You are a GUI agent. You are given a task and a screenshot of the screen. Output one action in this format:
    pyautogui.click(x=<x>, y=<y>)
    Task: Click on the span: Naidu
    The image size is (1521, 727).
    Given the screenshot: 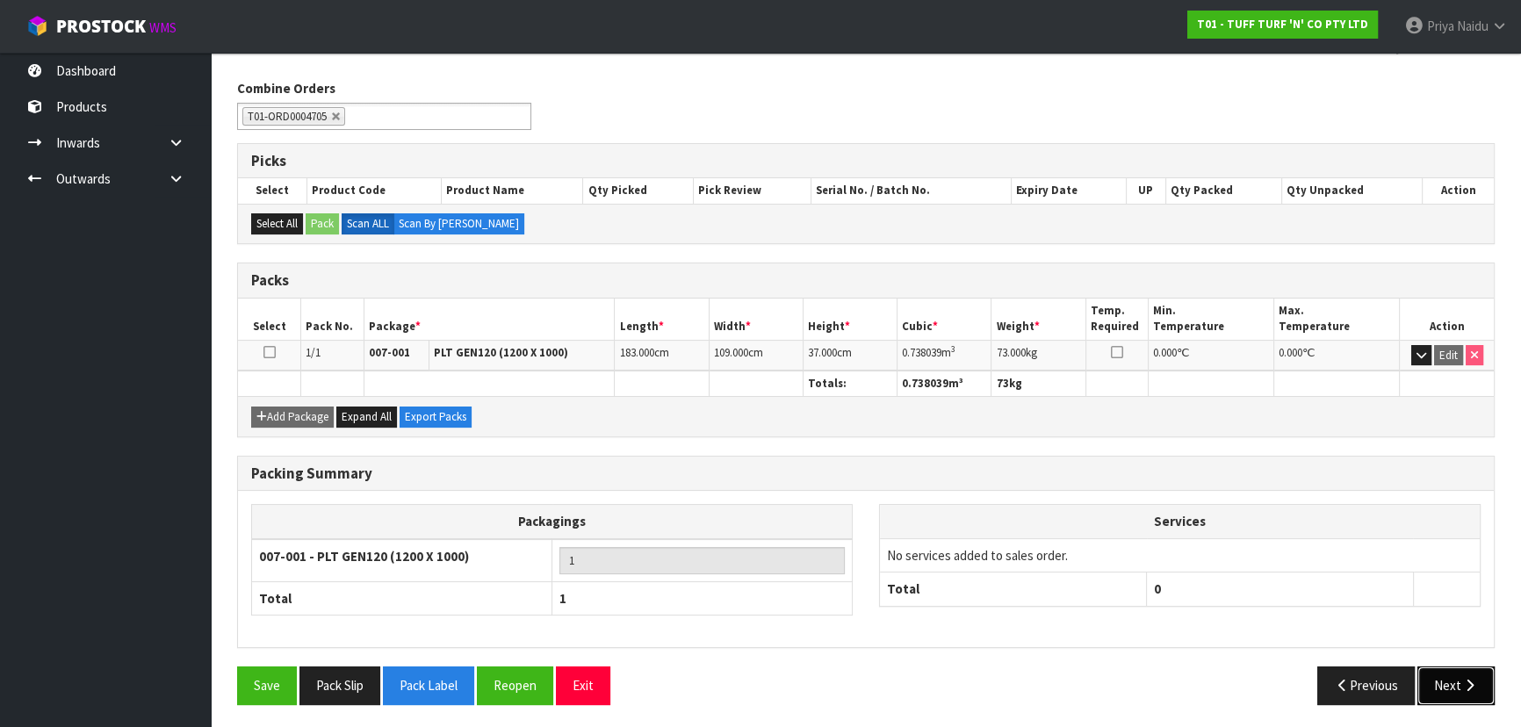 What is the action you would take?
    pyautogui.click(x=1472, y=25)
    